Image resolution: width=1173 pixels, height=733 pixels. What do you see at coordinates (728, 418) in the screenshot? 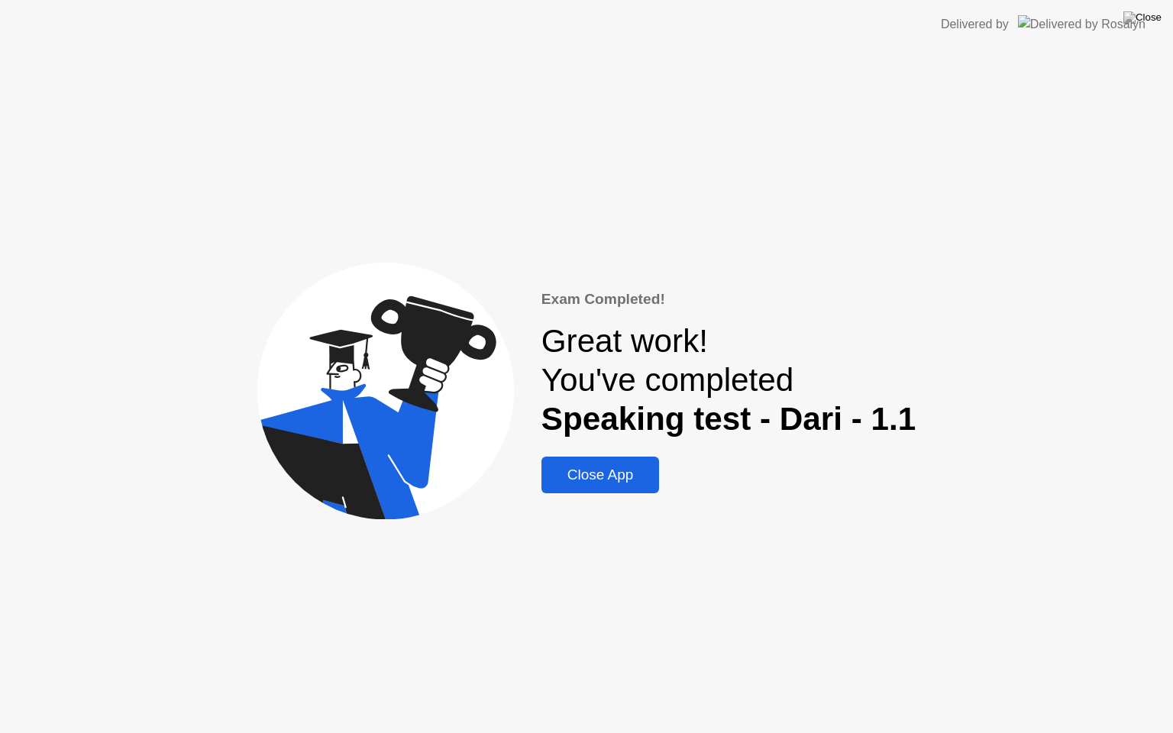
I see `b: Speaking test - Dari - 1.1` at bounding box center [728, 418].